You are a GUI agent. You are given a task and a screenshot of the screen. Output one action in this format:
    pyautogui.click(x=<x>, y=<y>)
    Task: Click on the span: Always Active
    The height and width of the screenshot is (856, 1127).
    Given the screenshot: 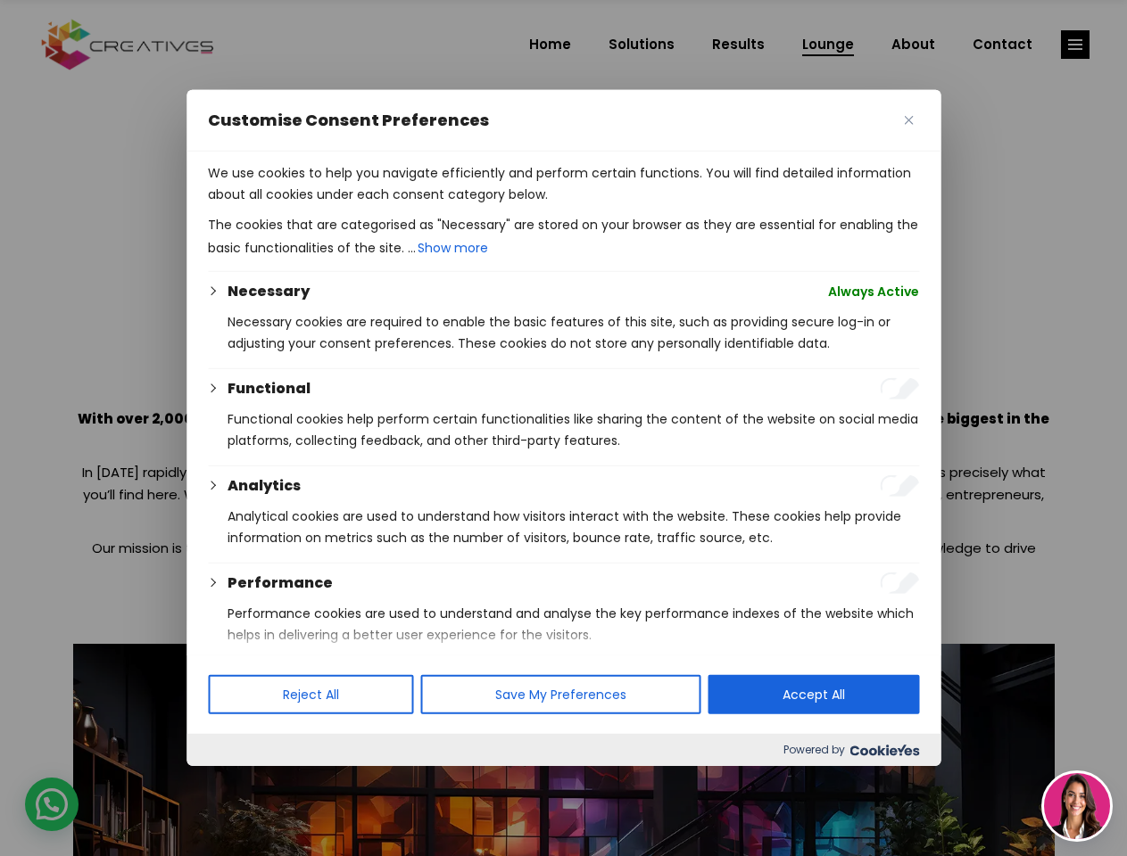 What is the action you would take?
    pyautogui.click(x=873, y=292)
    